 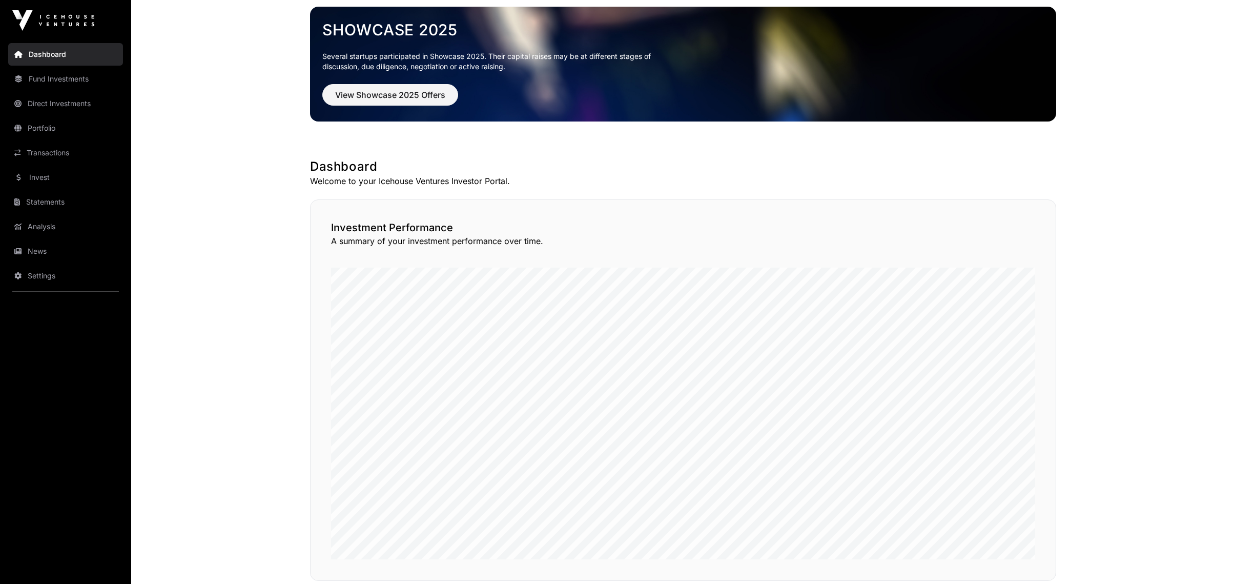 I want to click on a: Fund Investments, so click(x=66, y=79).